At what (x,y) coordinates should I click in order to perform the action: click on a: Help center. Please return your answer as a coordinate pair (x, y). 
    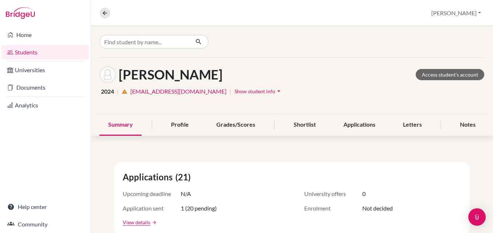
    Looking at the image, I should click on (45, 207).